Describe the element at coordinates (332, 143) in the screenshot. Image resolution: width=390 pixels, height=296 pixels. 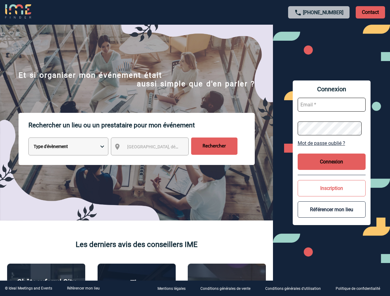
I see `a: Mot de passe oublié ?` at that location.